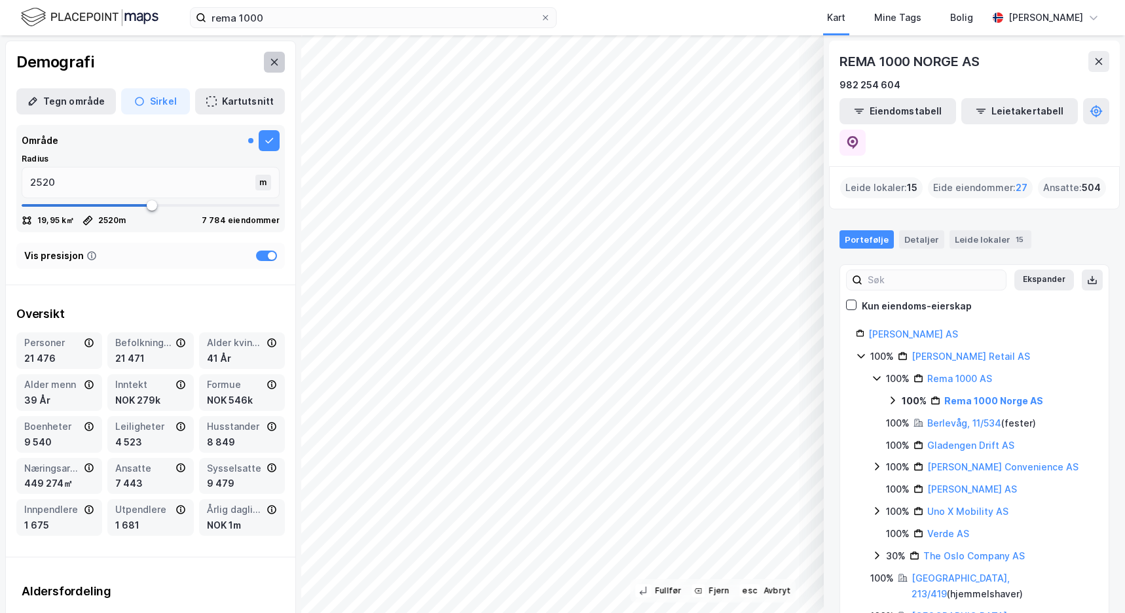  I want to click on input: m, so click(140, 183).